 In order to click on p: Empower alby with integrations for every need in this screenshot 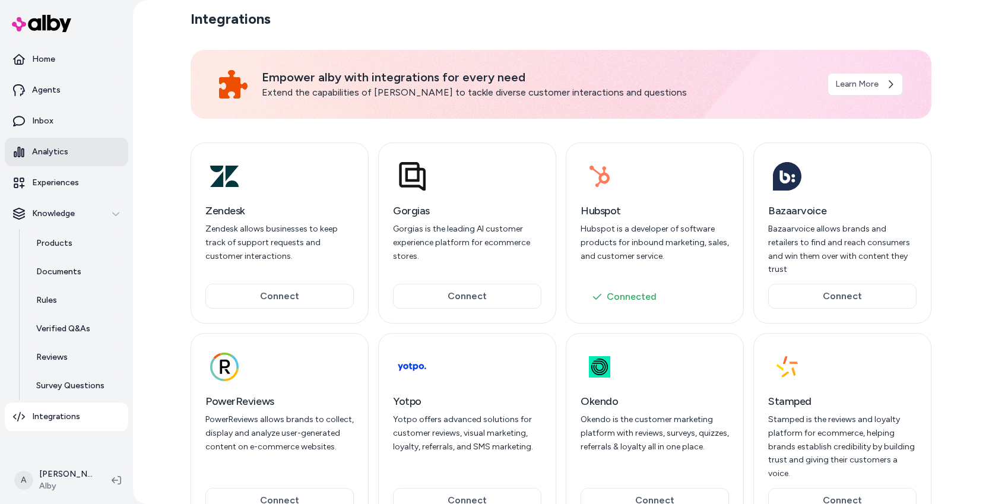, I will do `click(537, 77)`.